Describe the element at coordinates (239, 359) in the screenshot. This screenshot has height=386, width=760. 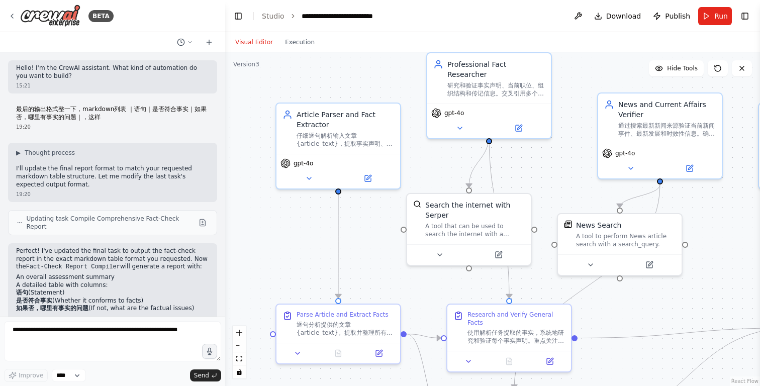
I see `button: fit view` at that location.